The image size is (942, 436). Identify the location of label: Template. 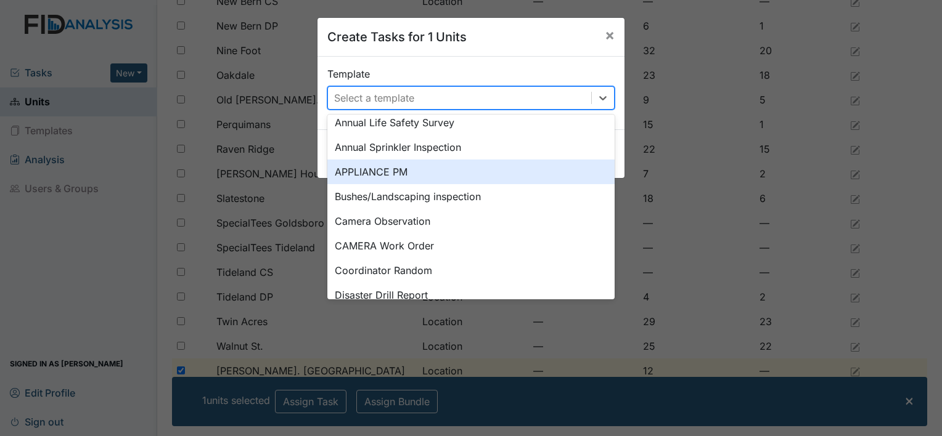
(348, 74).